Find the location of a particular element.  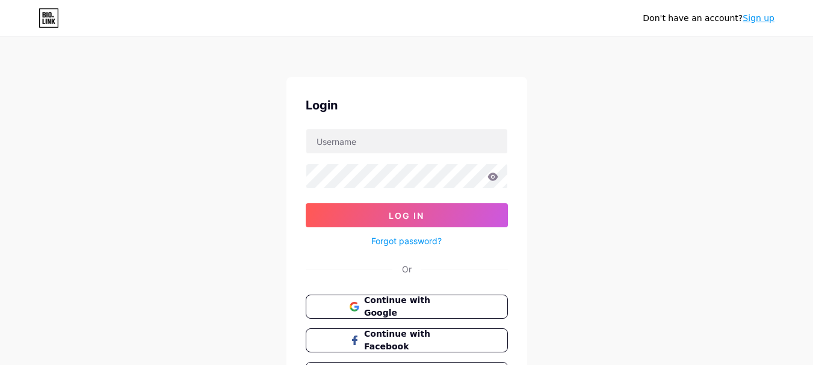

span: Log In is located at coordinates (406, 215).